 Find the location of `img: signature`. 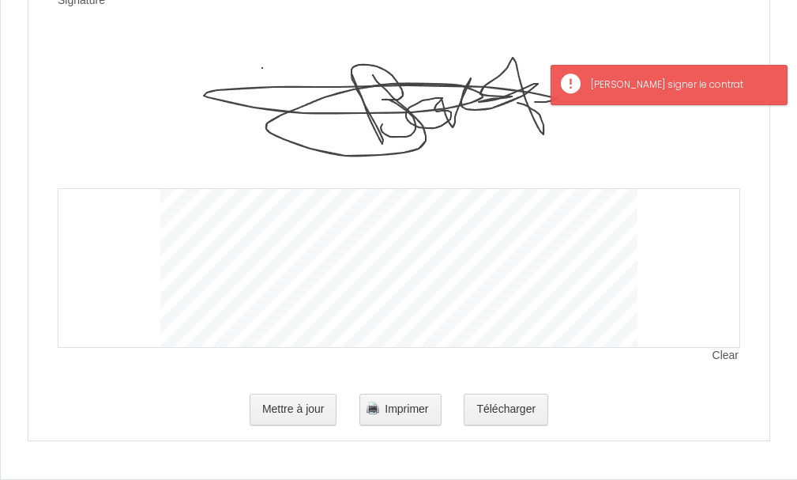

img: signature is located at coordinates (399, 109).